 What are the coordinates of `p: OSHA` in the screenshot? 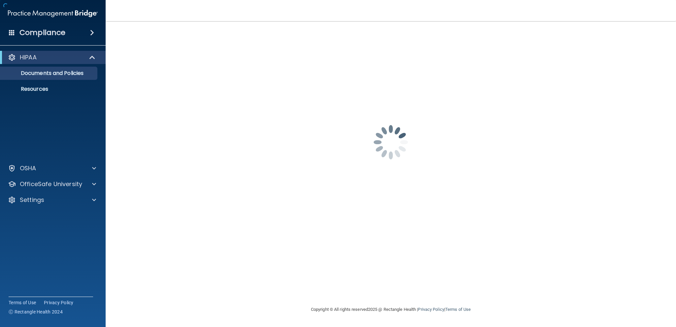 It's located at (28, 168).